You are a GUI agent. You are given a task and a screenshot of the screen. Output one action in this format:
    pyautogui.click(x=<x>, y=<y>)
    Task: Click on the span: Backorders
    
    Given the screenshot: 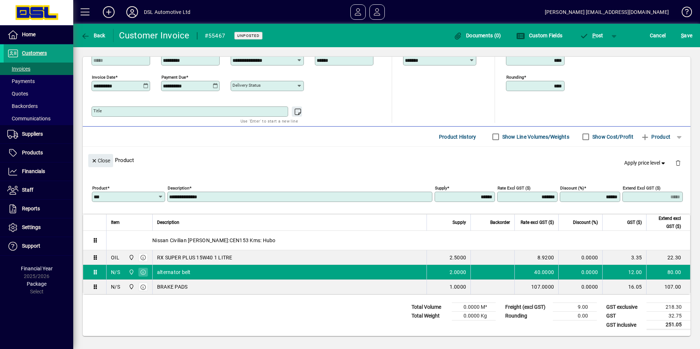 What is the action you would take?
    pyautogui.click(x=22, y=106)
    